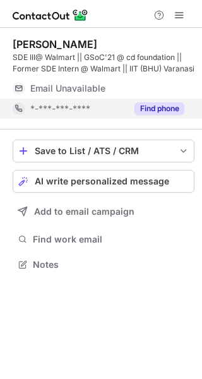  I want to click on button: Reveal Button, so click(159, 109).